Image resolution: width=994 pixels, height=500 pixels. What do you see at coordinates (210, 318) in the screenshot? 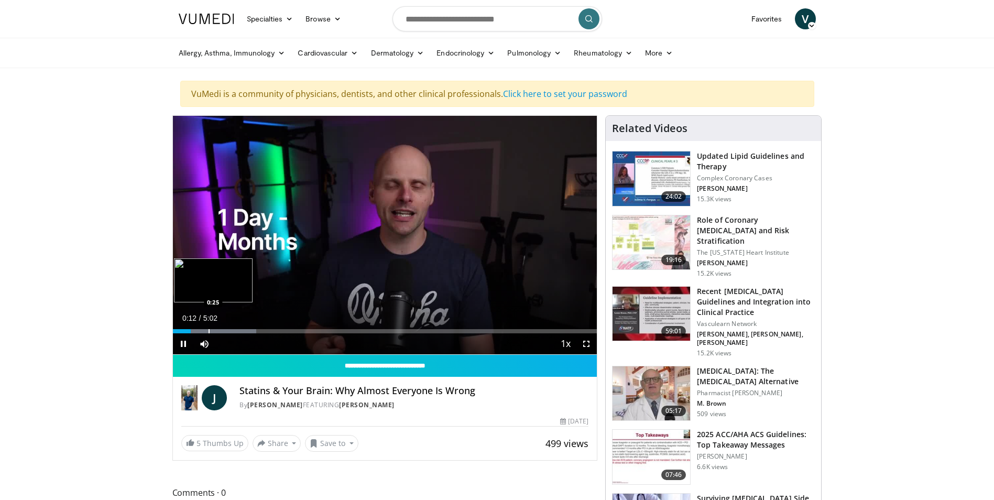
I see `span: 5:02` at bounding box center [210, 318].